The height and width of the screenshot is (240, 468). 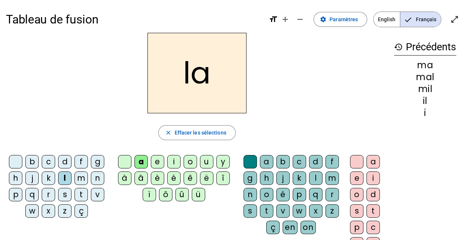 What do you see at coordinates (455, 19) in the screenshot?
I see `button: Entrer en plein écran` at bounding box center [455, 19].